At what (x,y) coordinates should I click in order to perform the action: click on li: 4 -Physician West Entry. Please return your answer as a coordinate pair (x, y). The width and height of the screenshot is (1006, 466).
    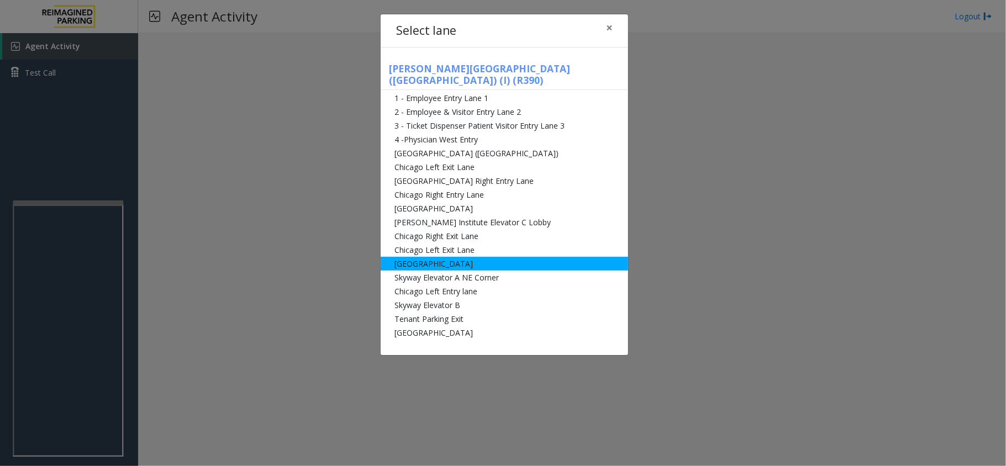
    Looking at the image, I should click on (505, 139).